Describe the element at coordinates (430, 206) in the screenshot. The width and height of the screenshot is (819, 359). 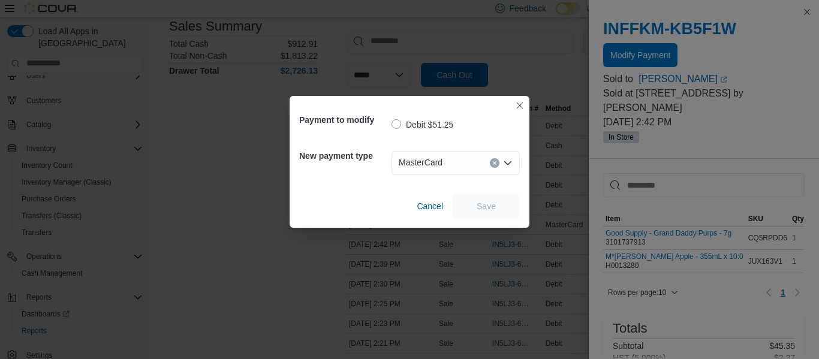
I see `button: Cancel` at that location.